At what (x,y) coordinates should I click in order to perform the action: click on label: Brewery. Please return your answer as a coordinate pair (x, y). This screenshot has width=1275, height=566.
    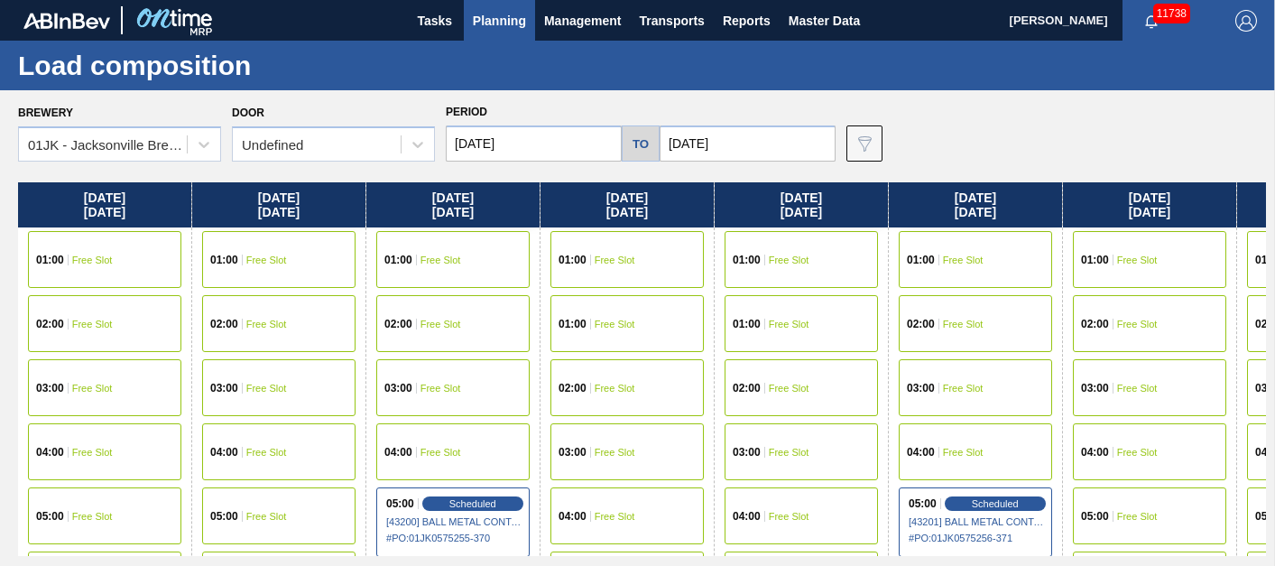
    Looking at the image, I should click on (45, 113).